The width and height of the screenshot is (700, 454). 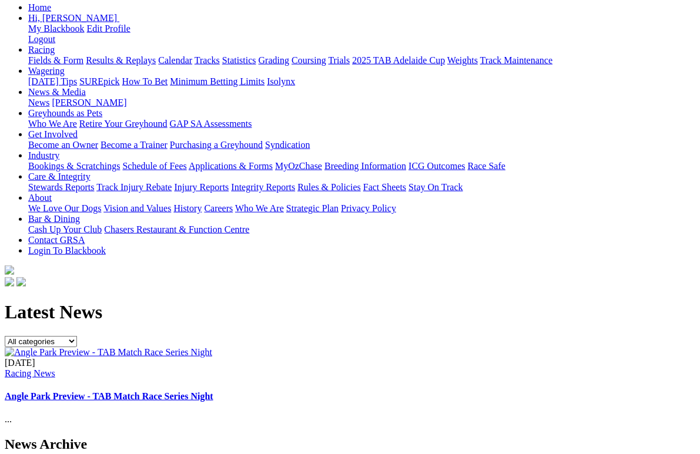 I want to click on a: Vision and Values, so click(x=137, y=208).